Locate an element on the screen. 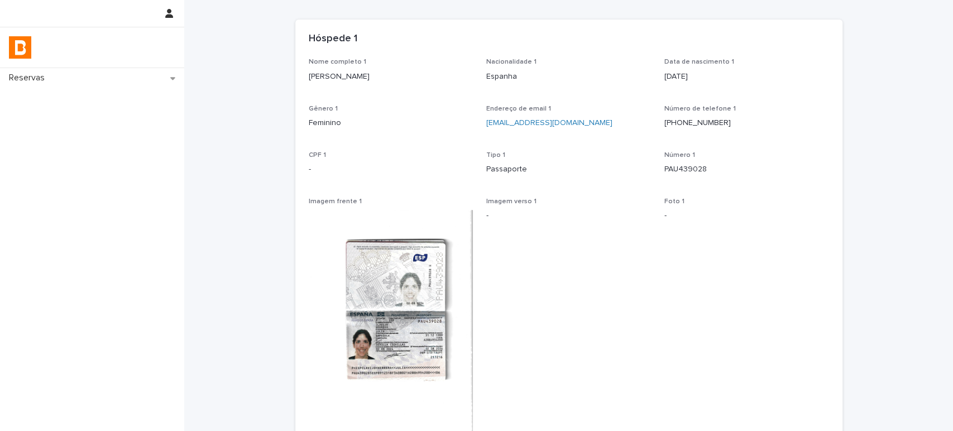 This screenshot has height=431, width=953. span: Imagem verso 1 is located at coordinates (511, 201).